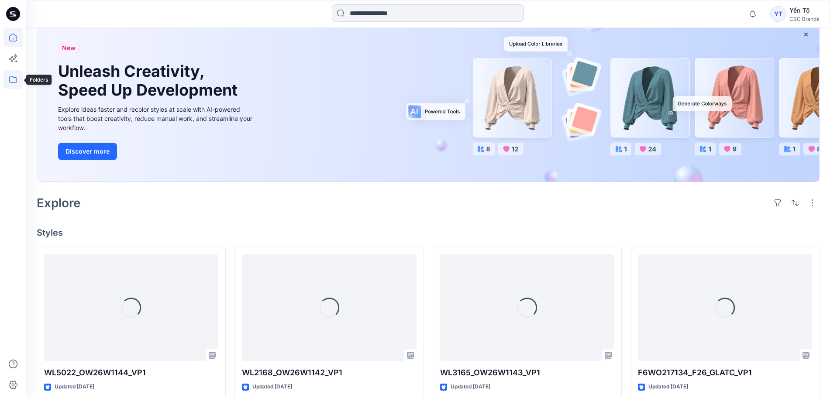 The width and height of the screenshot is (830, 398). I want to click on span: New, so click(69, 48).